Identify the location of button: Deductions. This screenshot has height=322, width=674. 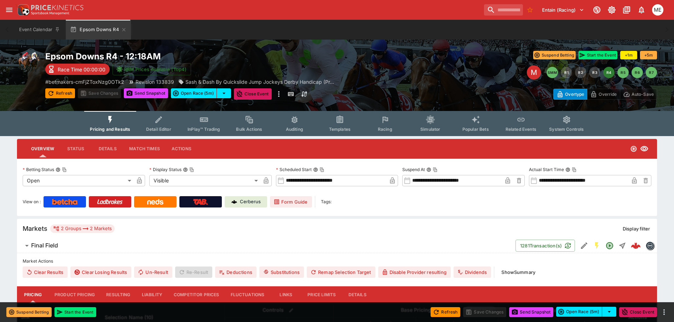
(236, 272).